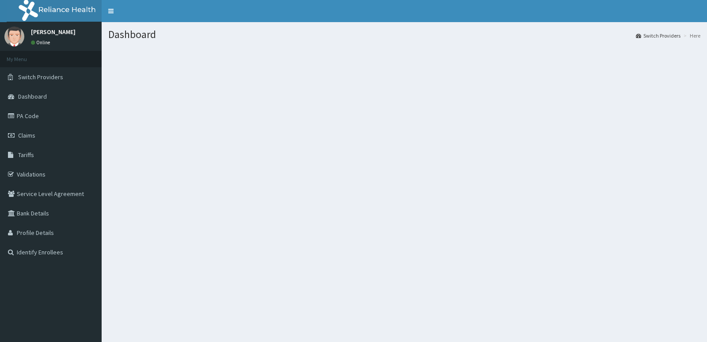  What do you see at coordinates (26, 155) in the screenshot?
I see `span: Tariffs` at bounding box center [26, 155].